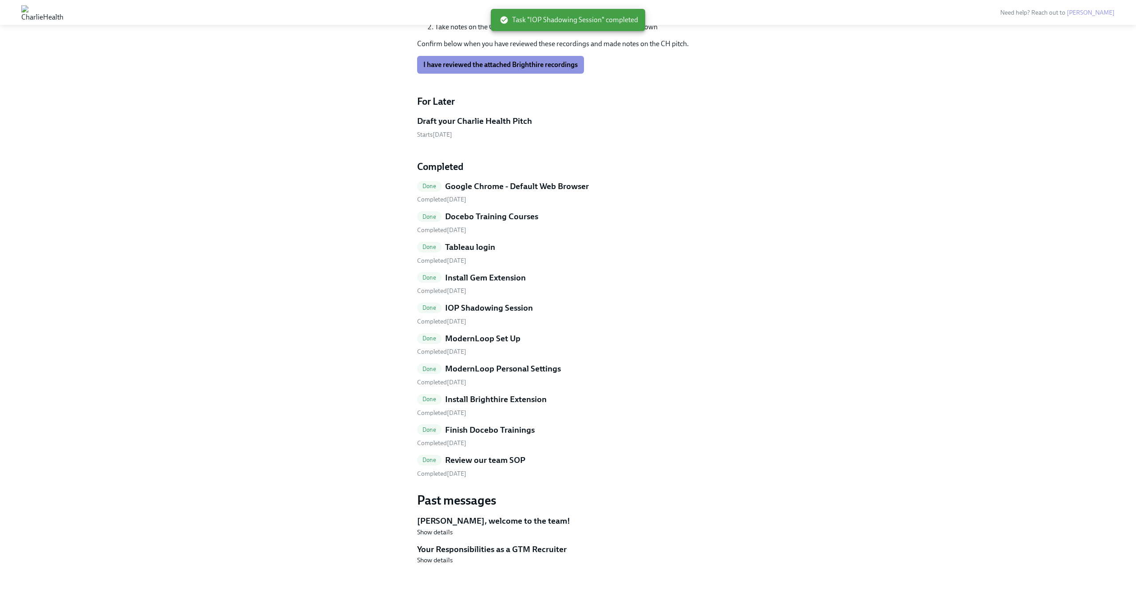 The image size is (1136, 600). What do you see at coordinates (568, 167) in the screenshot?
I see `h4: Completed` at bounding box center [568, 167].